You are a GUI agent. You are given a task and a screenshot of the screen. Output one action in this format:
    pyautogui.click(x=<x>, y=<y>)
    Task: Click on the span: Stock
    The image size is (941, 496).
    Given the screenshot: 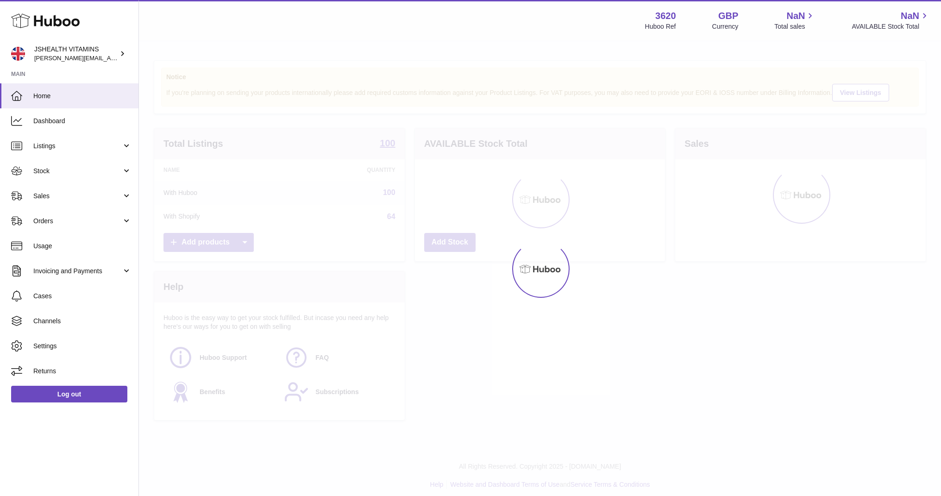 What is the action you would take?
    pyautogui.click(x=77, y=171)
    